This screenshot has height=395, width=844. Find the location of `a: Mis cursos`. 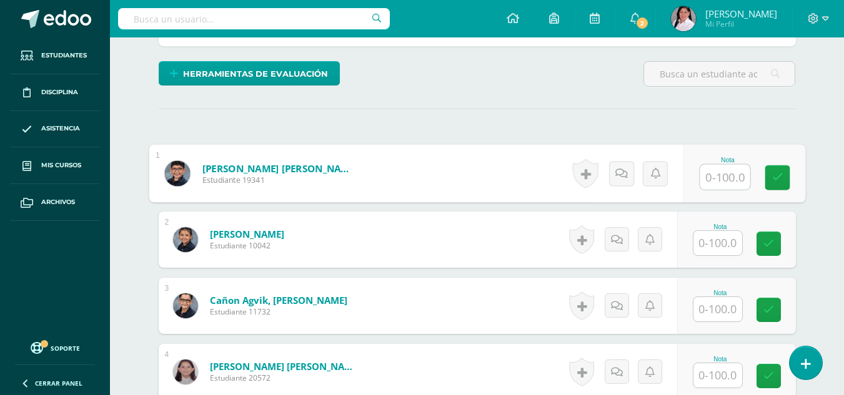

a: Mis cursos is located at coordinates (55, 166).